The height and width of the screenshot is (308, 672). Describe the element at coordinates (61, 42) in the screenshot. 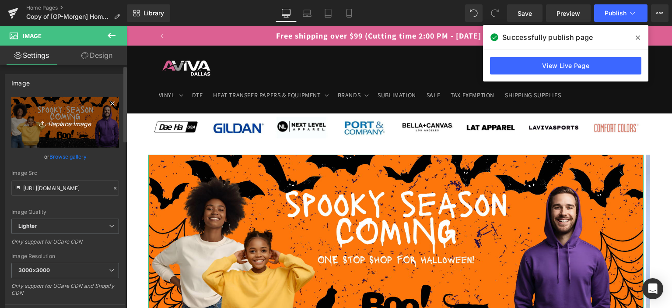

I see `img: Aviva Dallas` at that location.